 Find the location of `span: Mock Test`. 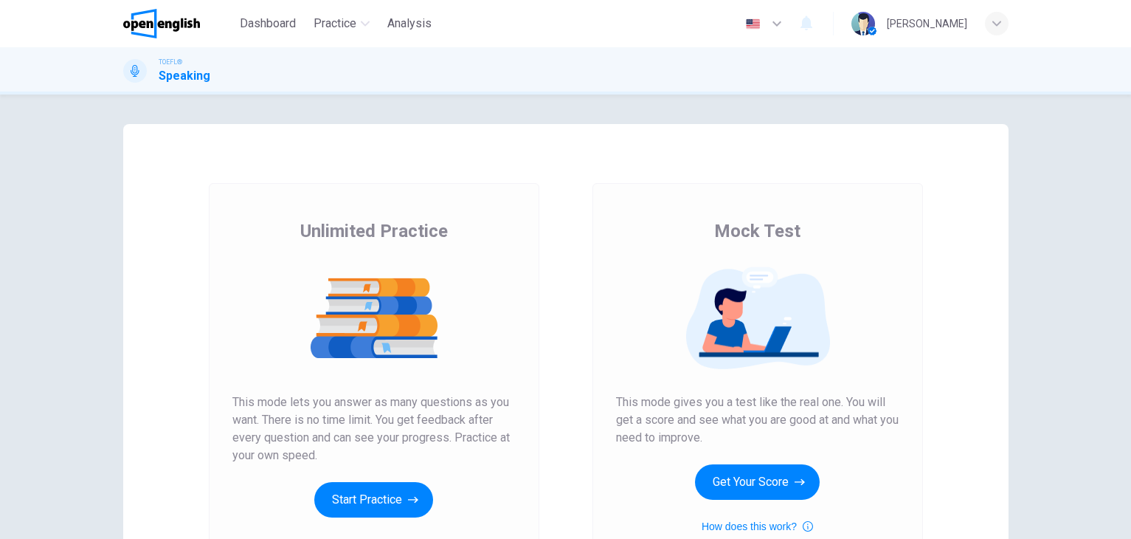

span: Mock Test is located at coordinates (757, 231).